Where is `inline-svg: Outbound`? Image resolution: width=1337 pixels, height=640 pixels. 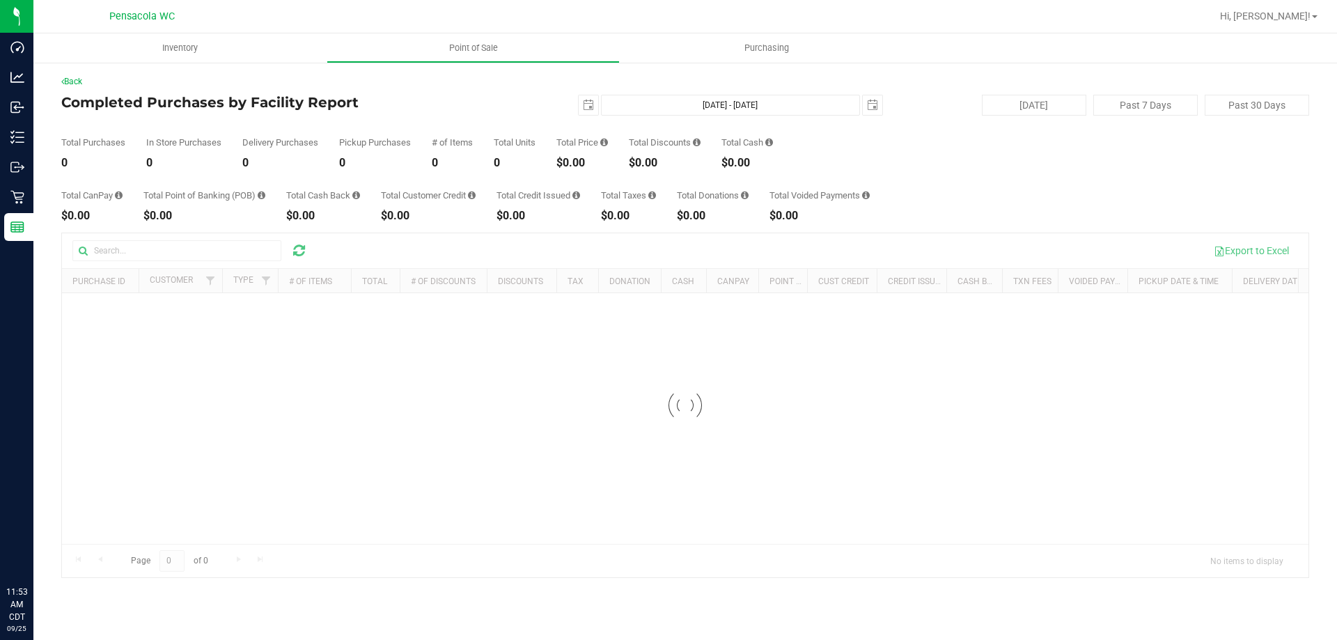 inline-svg: Outbound is located at coordinates (17, 167).